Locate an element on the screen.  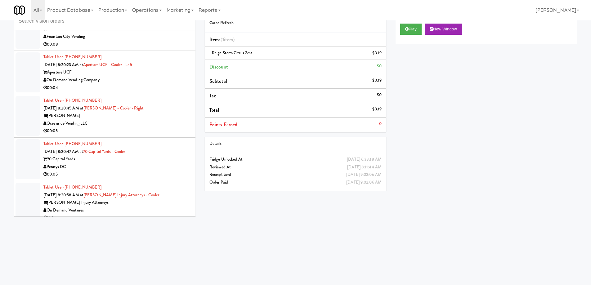
span: Discount is located at coordinates (219, 67).